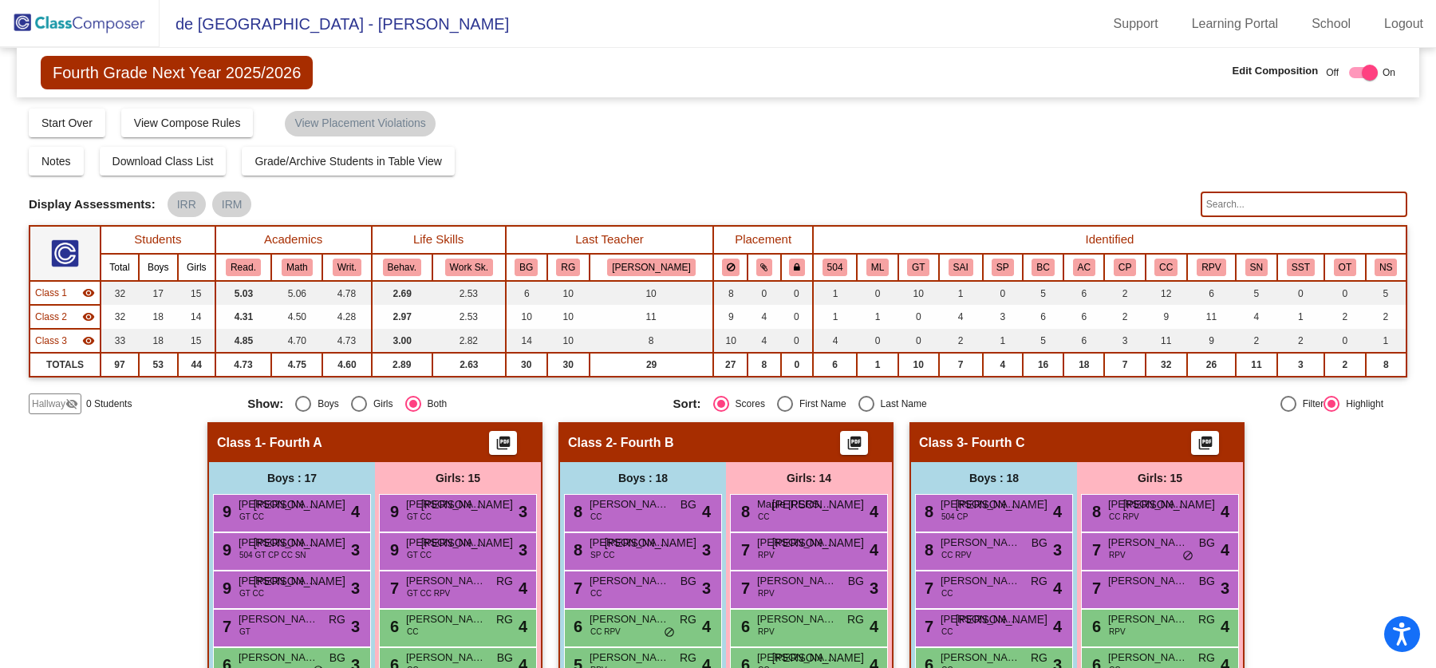 This screenshot has width=1436, height=668. Describe the element at coordinates (196, 341) in the screenshot. I see `td: 15` at that location.